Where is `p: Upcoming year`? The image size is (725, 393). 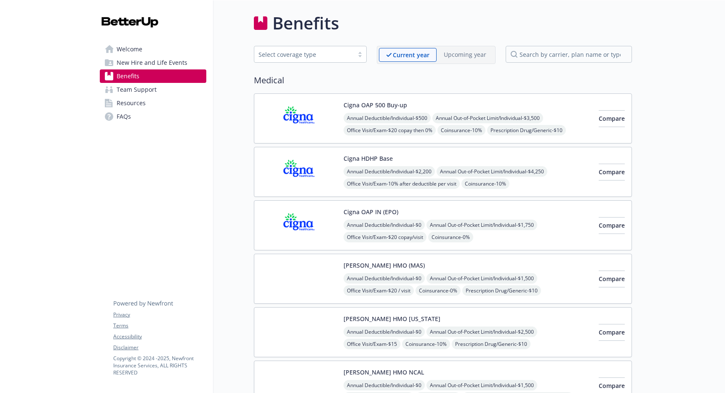 p: Upcoming year is located at coordinates (465, 54).